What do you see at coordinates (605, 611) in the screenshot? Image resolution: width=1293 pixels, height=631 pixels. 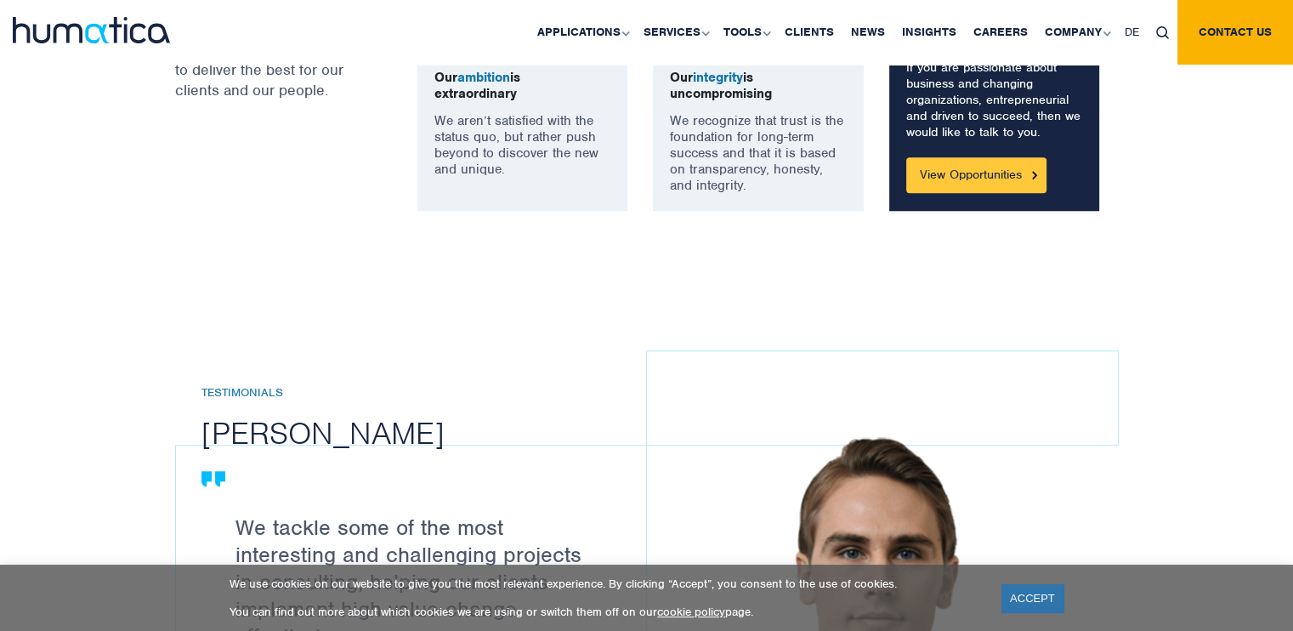 I see `p: You can find out more about which cookies we are using or switch them off on our page.` at bounding box center [605, 611].